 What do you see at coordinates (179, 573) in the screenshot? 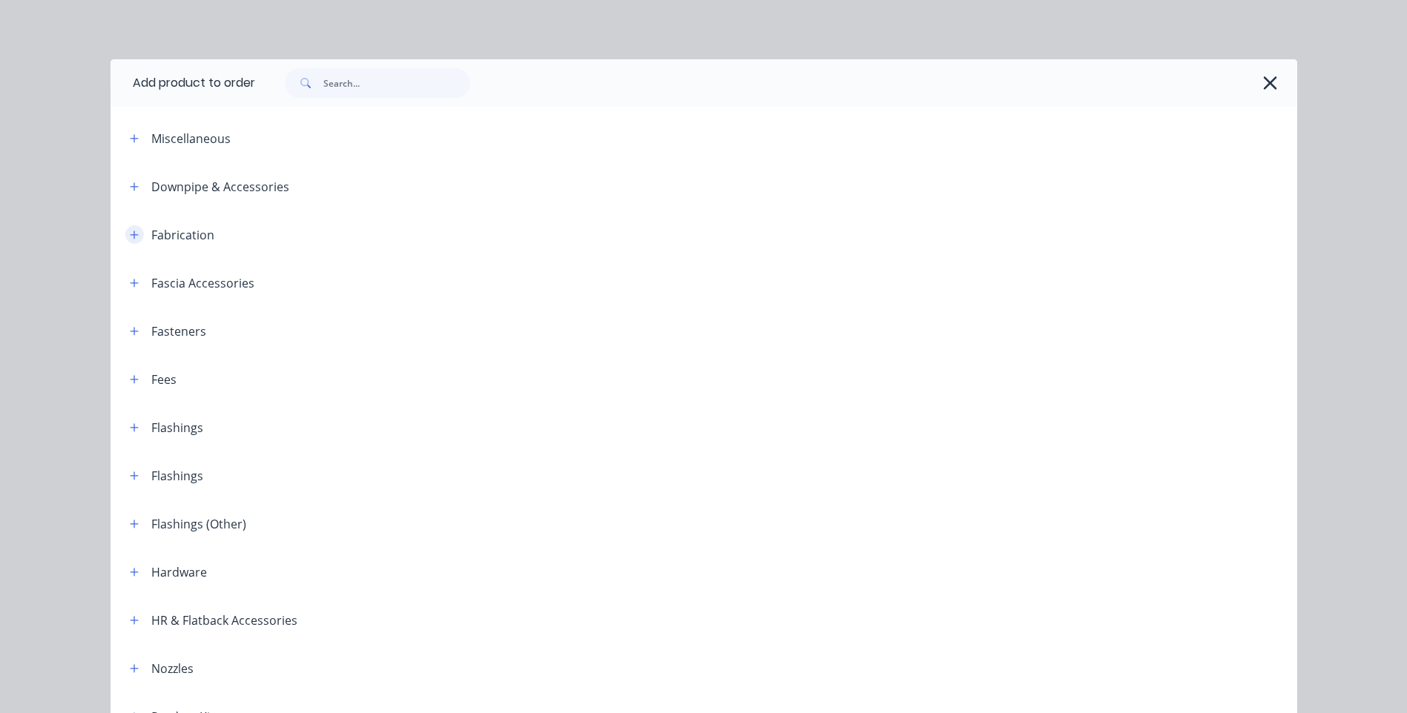
I see `div: Hardware` at bounding box center [179, 573].